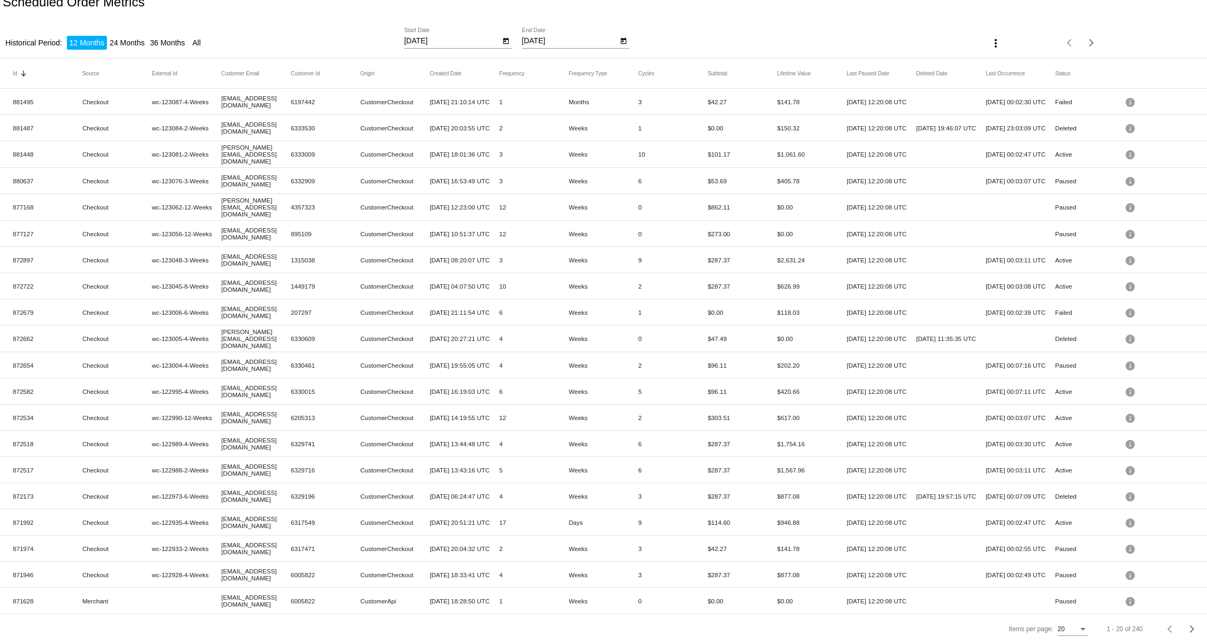 Image resolution: width=1207 pixels, height=644 pixels. What do you see at coordinates (1090, 128) in the screenshot?
I see `mat-cell: Deleted` at bounding box center [1090, 128].